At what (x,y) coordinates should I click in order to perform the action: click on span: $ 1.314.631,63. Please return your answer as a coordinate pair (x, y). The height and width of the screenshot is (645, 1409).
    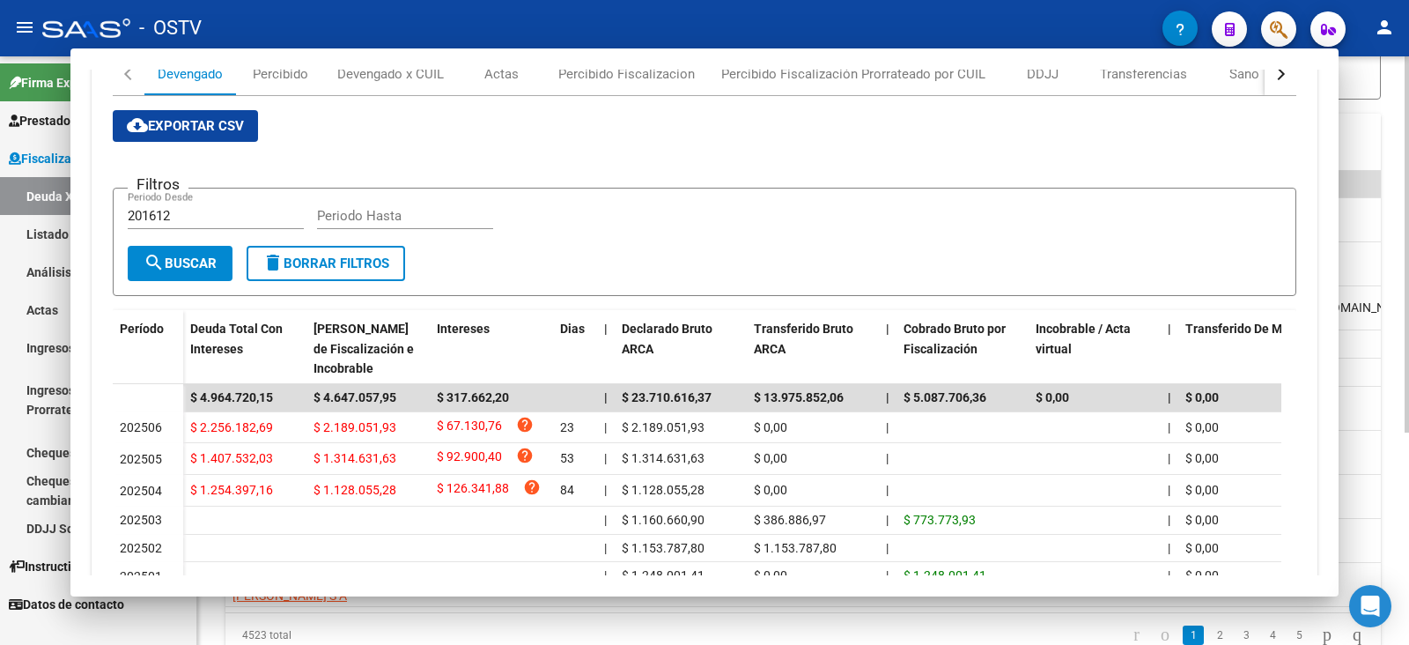
    Looking at the image, I should click on (355, 458).